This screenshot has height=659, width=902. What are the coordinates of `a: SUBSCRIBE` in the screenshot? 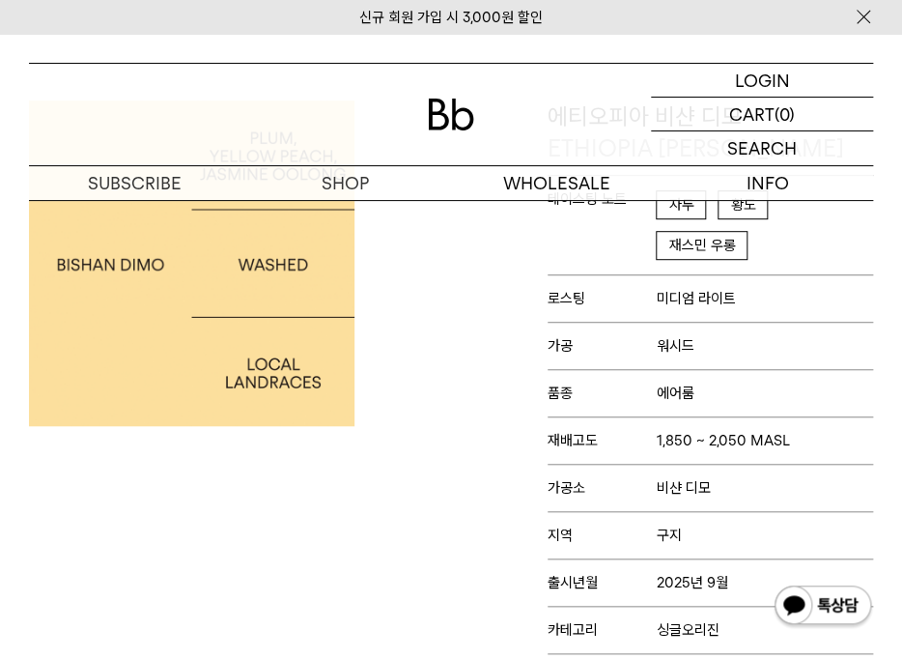 It's located at (134, 183).